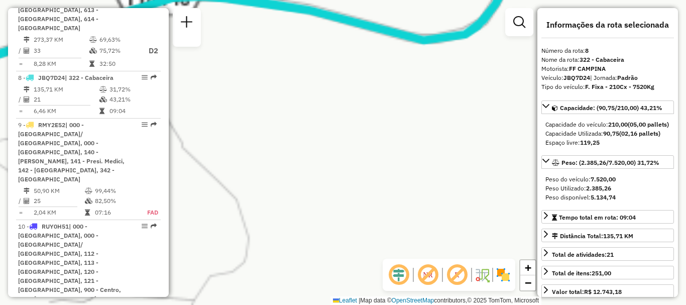 The width and height of the screenshot is (686, 305). I want to click on td: 32:50, so click(119, 64).